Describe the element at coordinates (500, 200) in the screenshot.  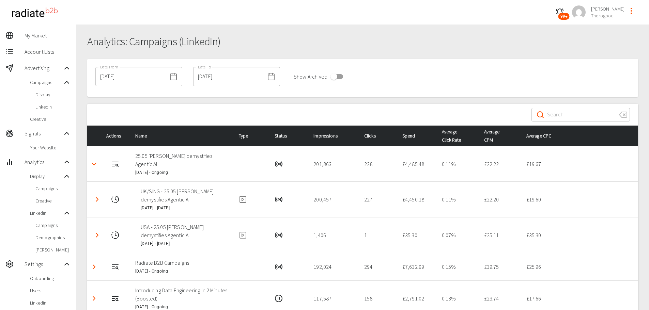
I see `p: £22.20` at that location.